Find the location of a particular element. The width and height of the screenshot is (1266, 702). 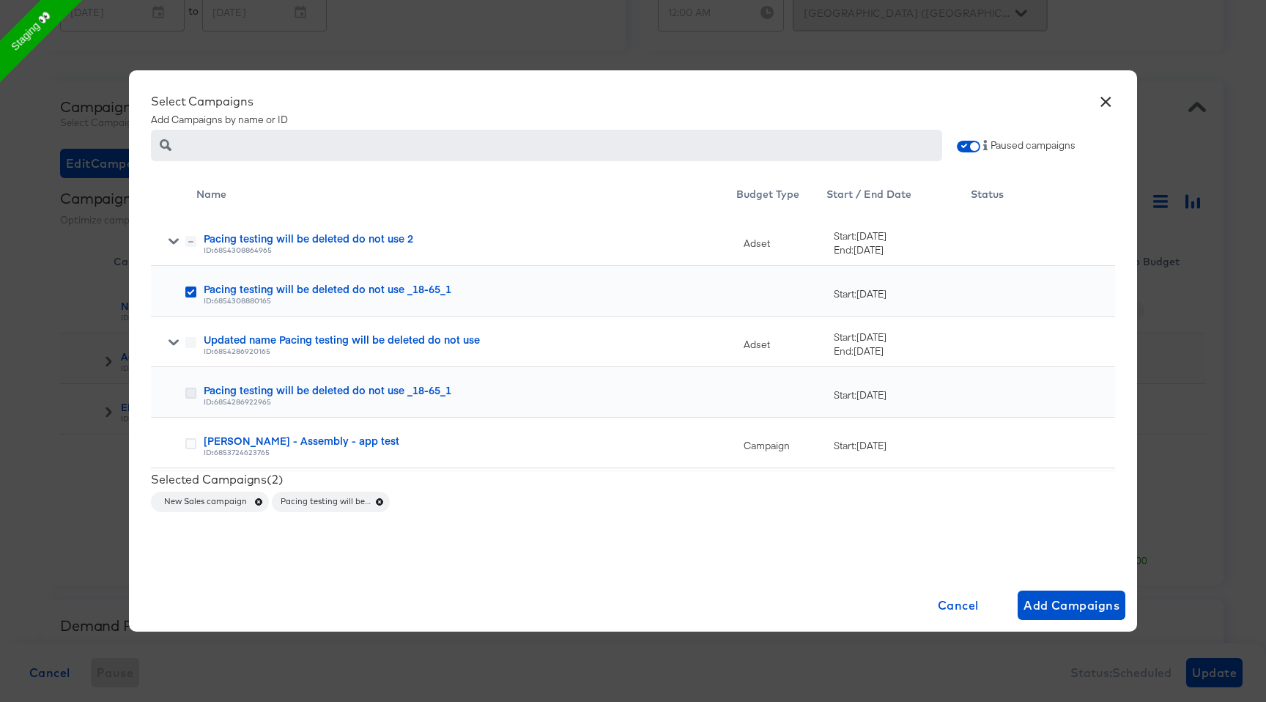

span: Add Campaigns is located at coordinates (1071, 605).